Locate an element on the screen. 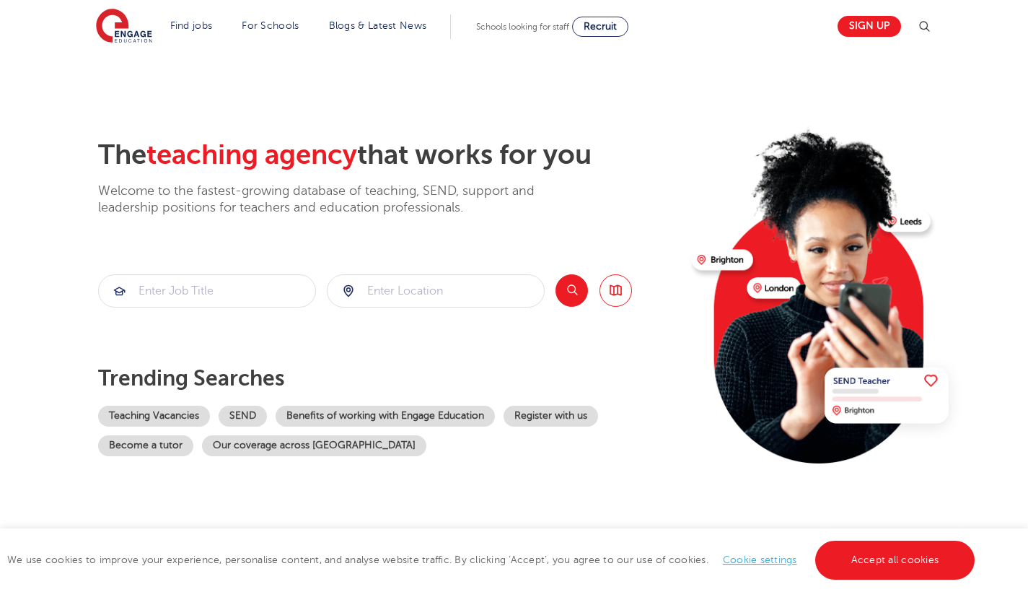 The image size is (1028, 592). a: Benefits of working with Engage Education is located at coordinates (385, 416).